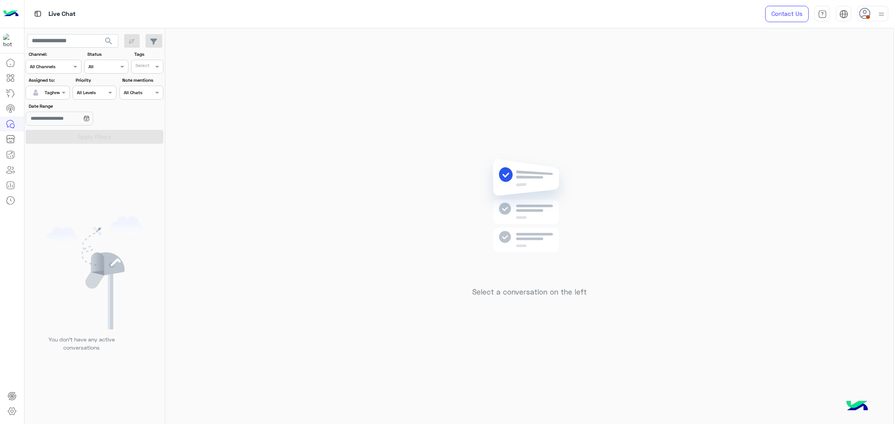 The image size is (894, 424). Describe the element at coordinates (94, 137) in the screenshot. I see `button: Apply Filters` at that location.